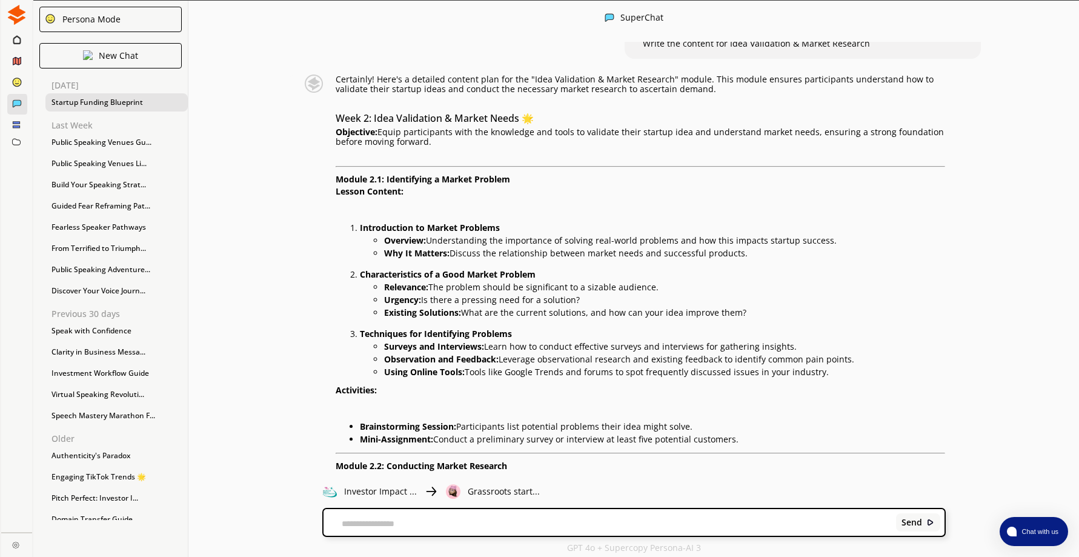  I want to click on strong: Using Online Tools:, so click(424, 371).